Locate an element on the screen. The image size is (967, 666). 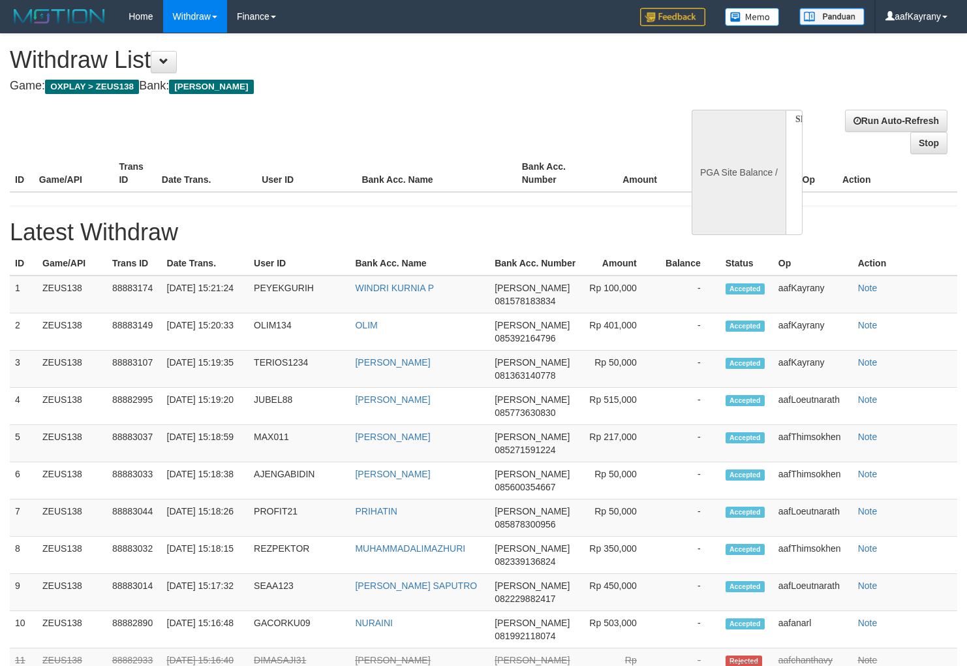
td: JUBEL88 is located at coordinates (299, 406).